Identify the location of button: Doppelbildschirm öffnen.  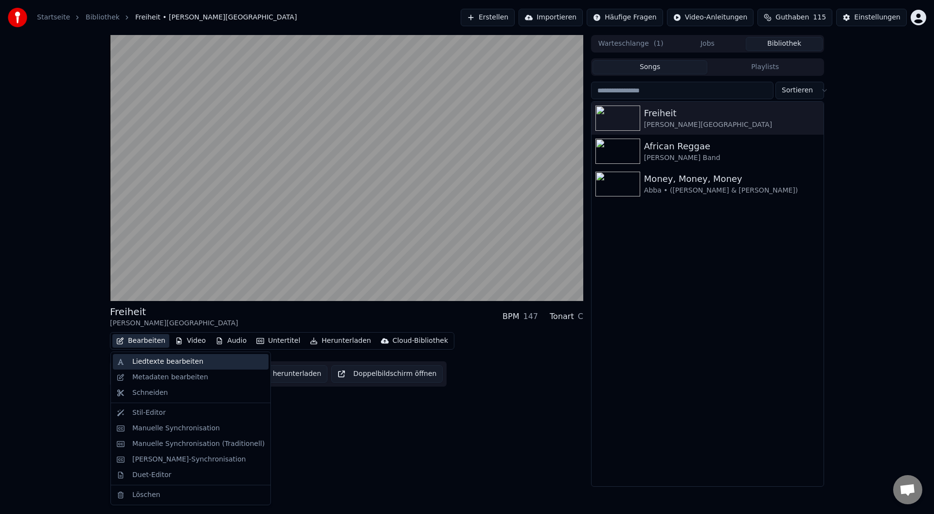
(387, 374).